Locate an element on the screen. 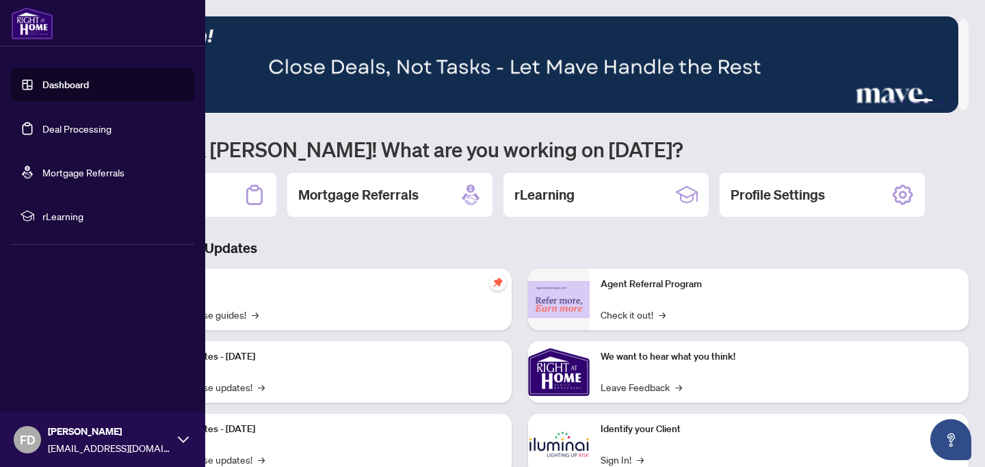 The image size is (985, 467). p: Identify your Client is located at coordinates (779, 429).